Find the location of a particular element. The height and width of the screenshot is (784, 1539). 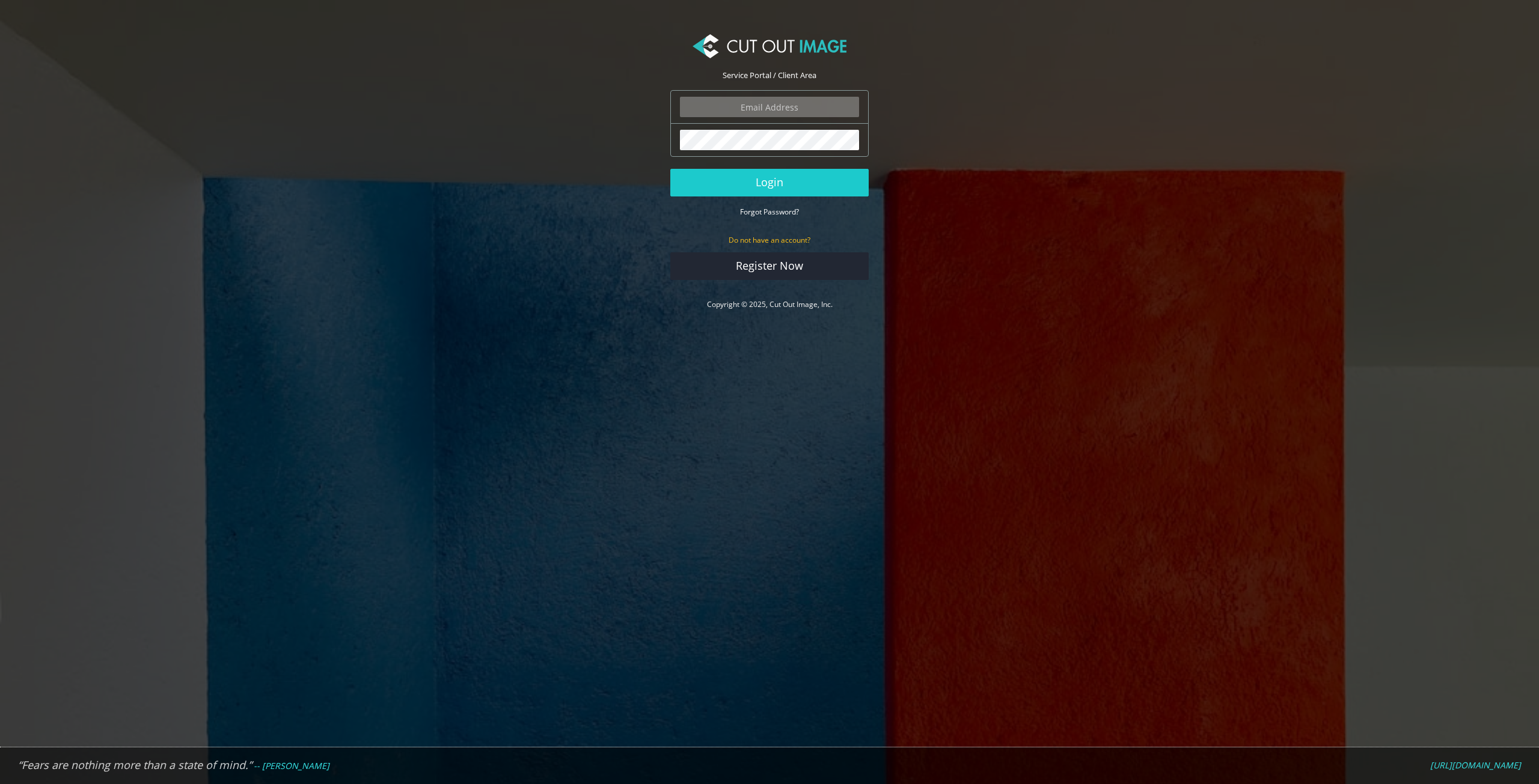

small: Forgot Password? is located at coordinates (770, 211).